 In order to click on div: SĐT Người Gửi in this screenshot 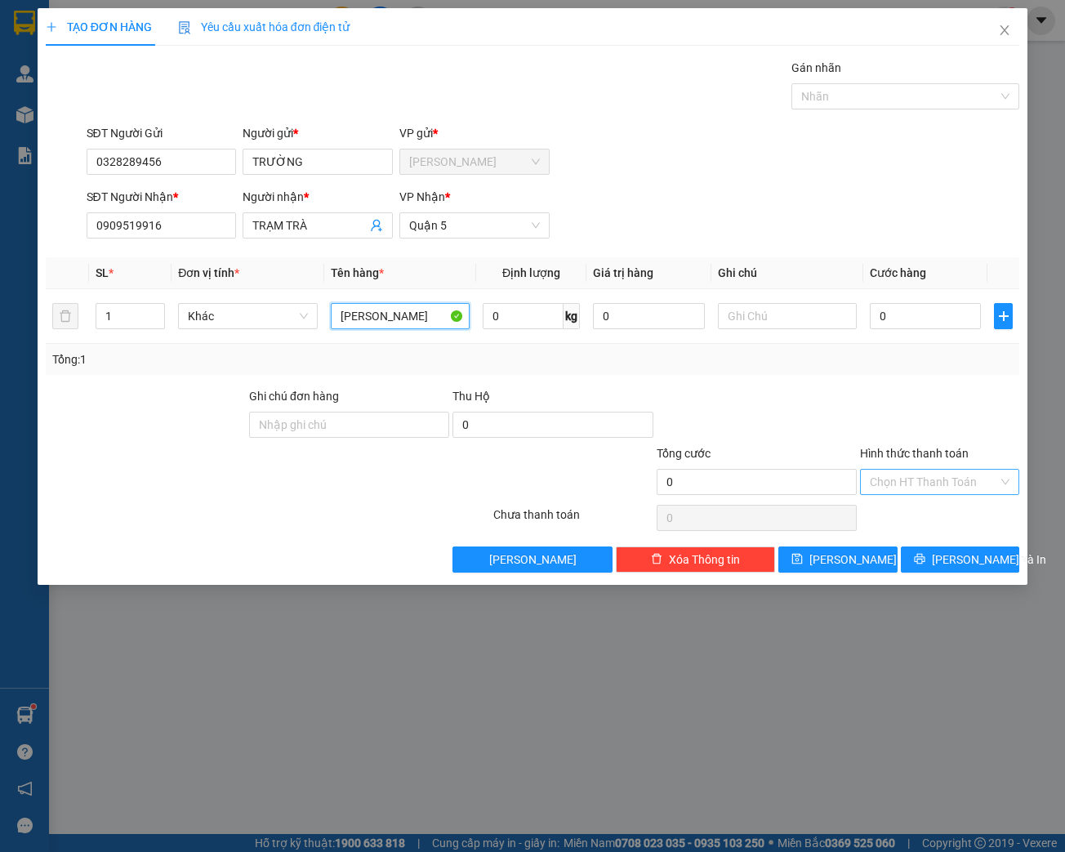, I will do `click(162, 133)`.